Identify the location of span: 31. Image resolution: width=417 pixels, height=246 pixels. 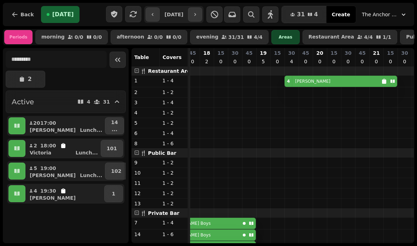
(301, 14).